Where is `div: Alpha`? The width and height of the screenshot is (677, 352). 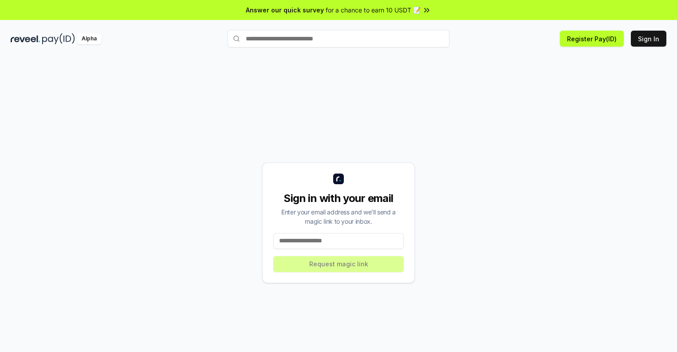
div: Alpha is located at coordinates (89, 39).